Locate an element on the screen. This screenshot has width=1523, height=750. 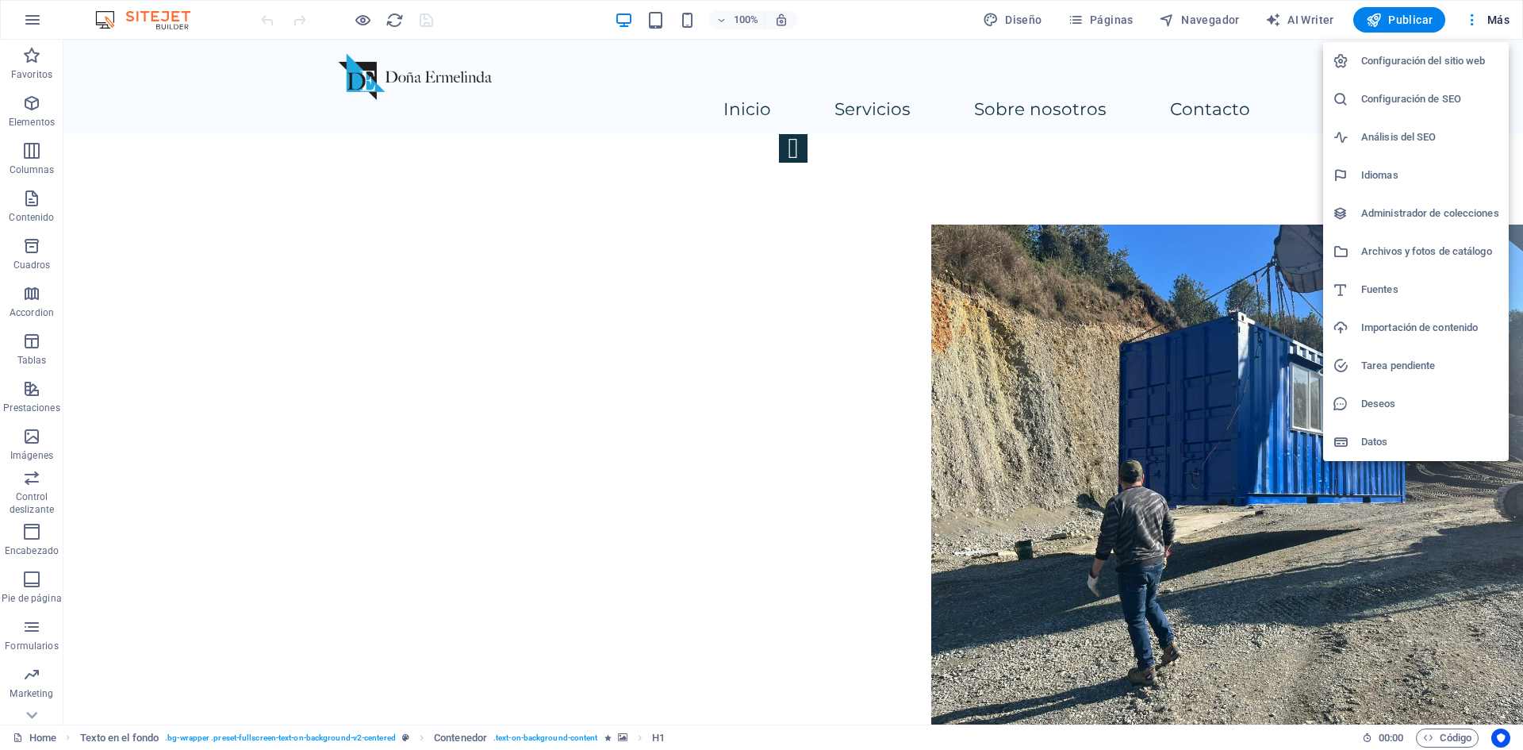
h6: Idiomas is located at coordinates (1430, 175).